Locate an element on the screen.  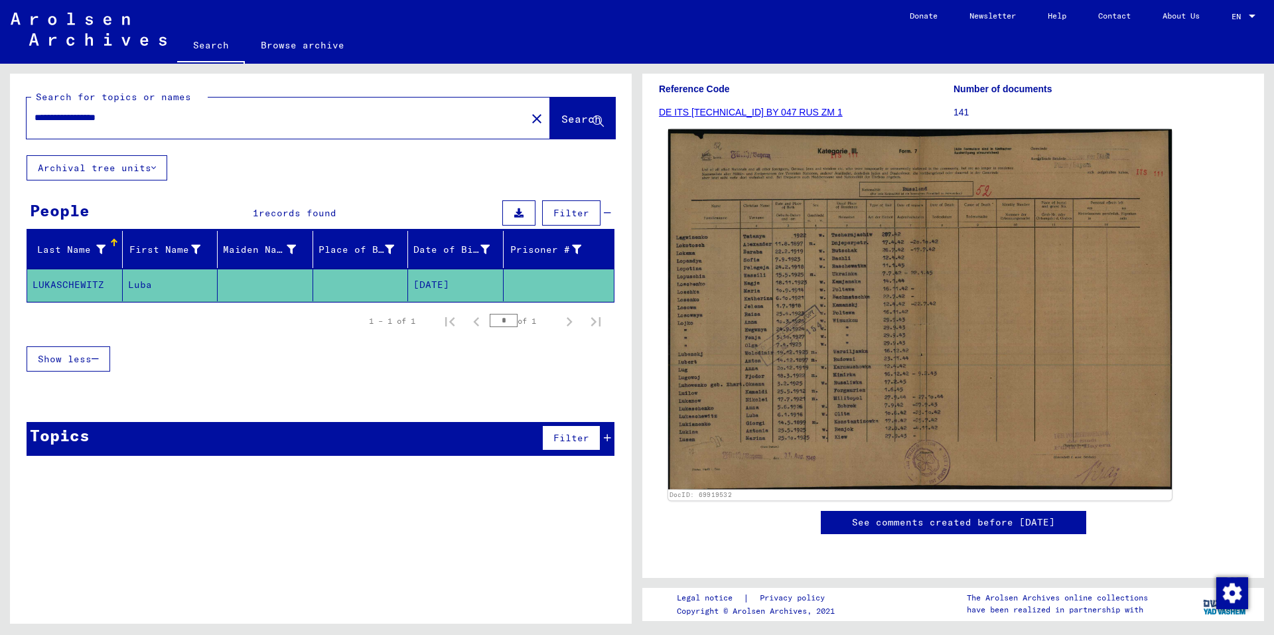
mat-header-cell: Last Name is located at coordinates (75, 250).